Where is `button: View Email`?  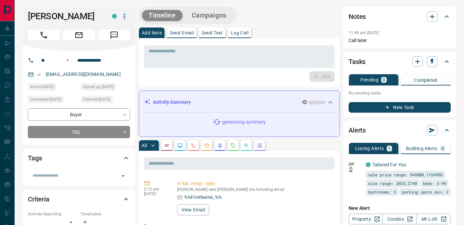 button: View Email is located at coordinates (193, 210).